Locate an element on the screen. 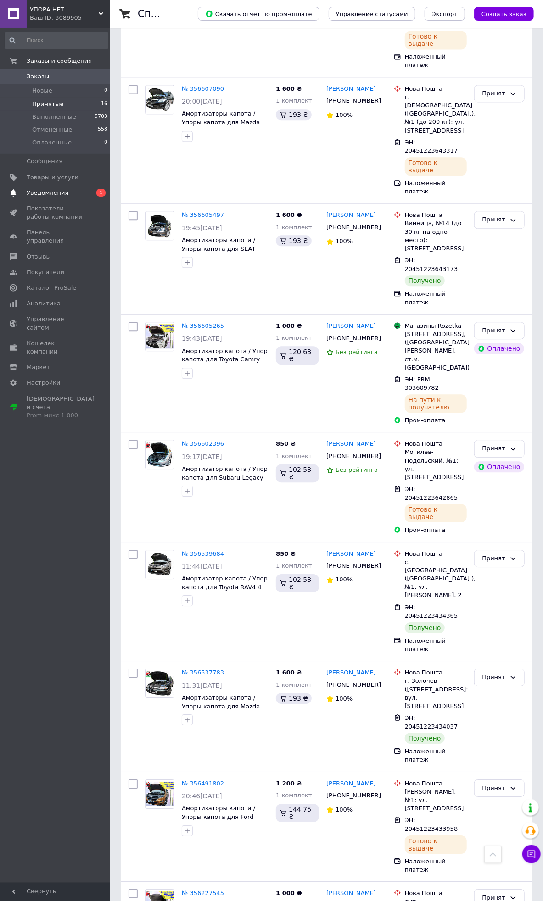 This screenshot has height=901, width=543. span: ЭН: 20451223643173 is located at coordinates (431, 265).